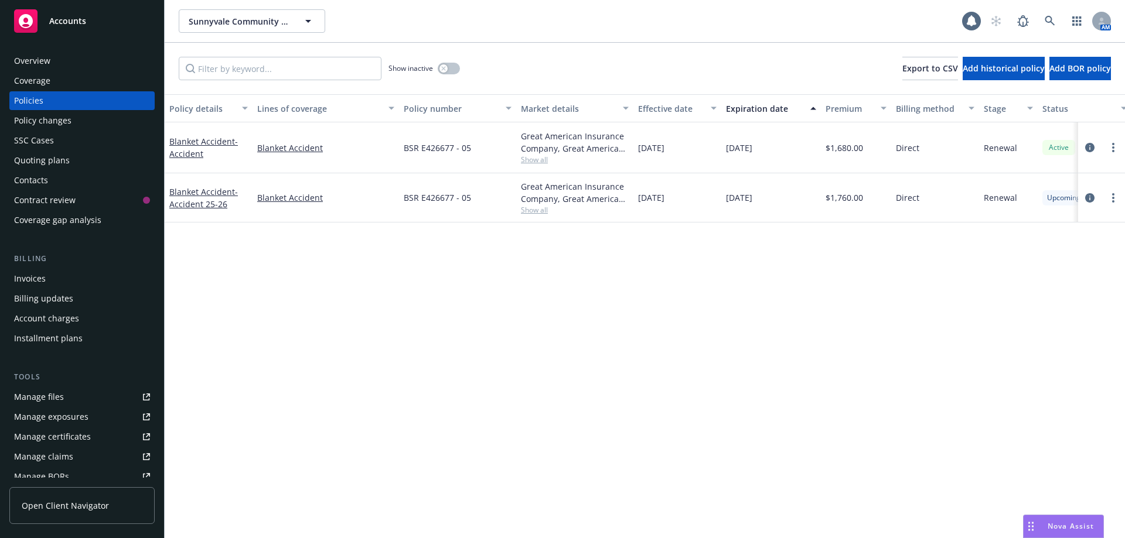  Describe the element at coordinates (67, 21) in the screenshot. I see `span: Accounts` at that location.